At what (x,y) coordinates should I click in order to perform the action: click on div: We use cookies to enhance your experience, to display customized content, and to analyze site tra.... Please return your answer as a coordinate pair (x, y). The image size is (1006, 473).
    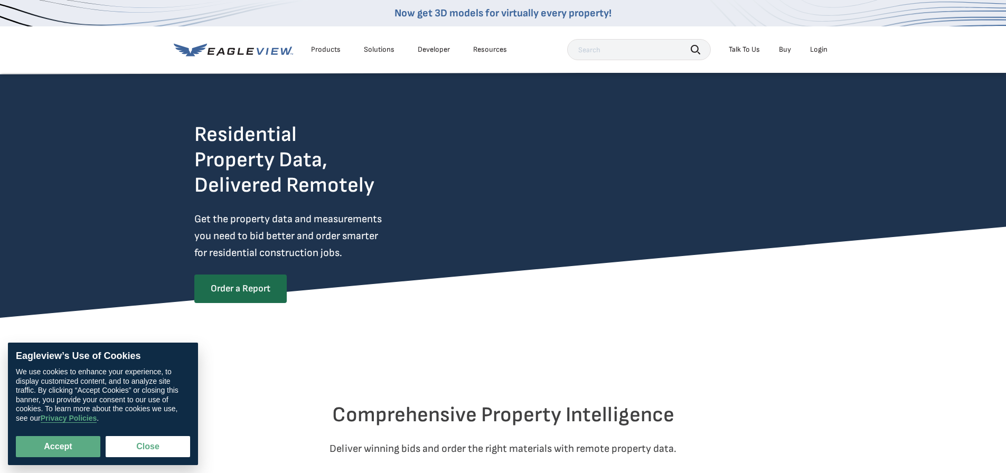
    Looking at the image, I should click on (103, 395).